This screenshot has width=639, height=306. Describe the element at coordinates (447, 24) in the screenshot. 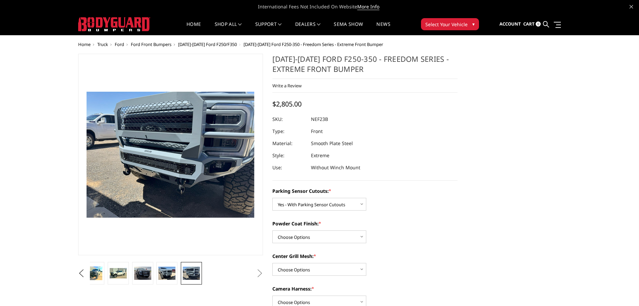

I see `span: Select Your Vehicle` at that location.